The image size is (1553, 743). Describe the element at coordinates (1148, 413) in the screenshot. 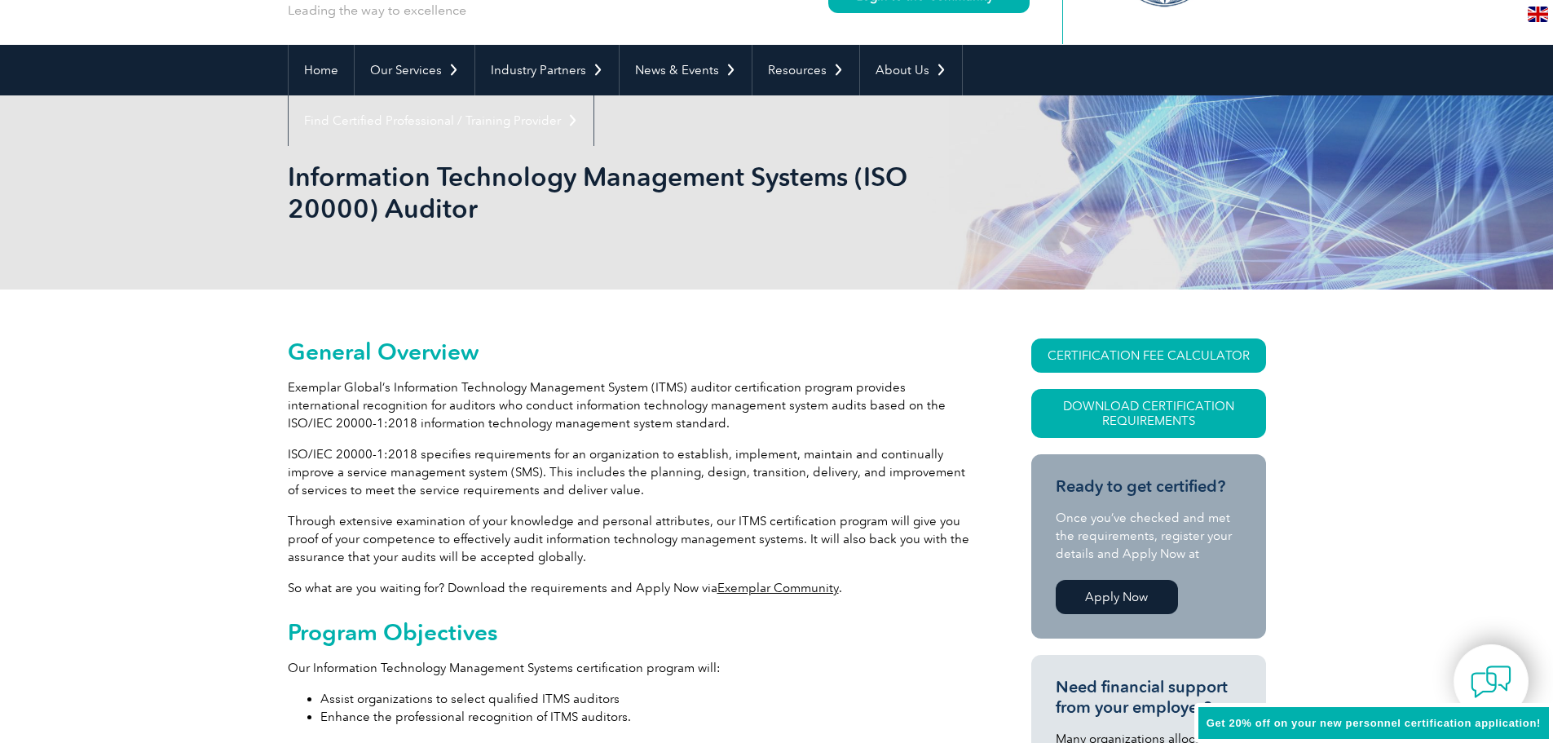

I see `a: Download Certification Requirements` at that location.